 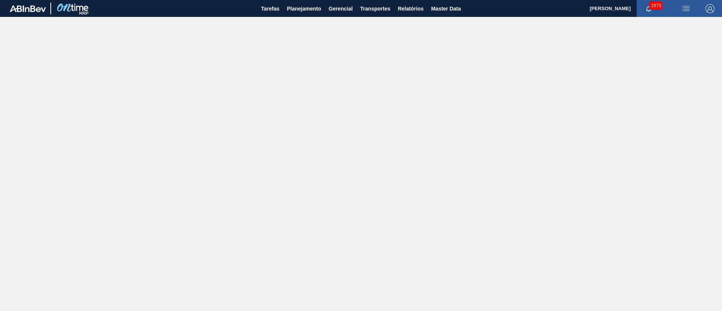 I want to click on span: Relatórios, so click(x=411, y=9).